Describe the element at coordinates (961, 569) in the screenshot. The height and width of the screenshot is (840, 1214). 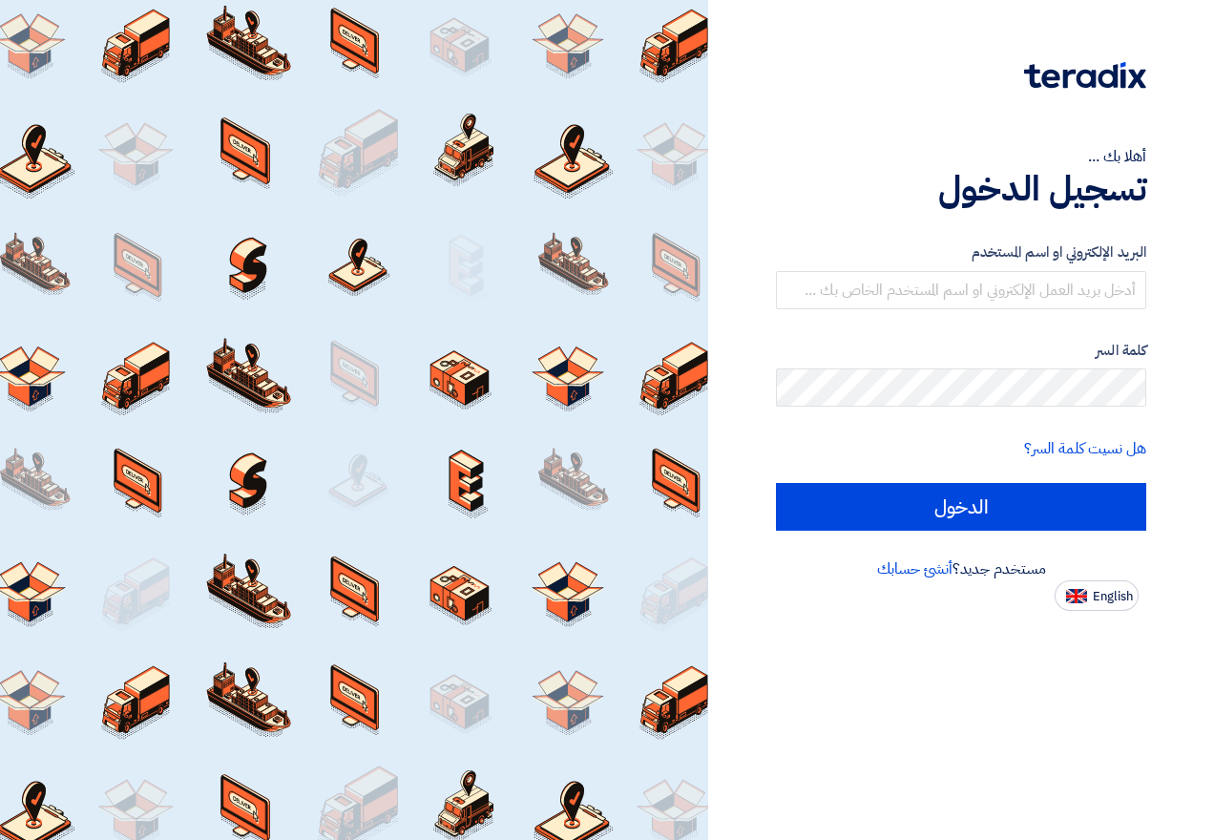
I see `div: مستخدم جديد؟` at that location.